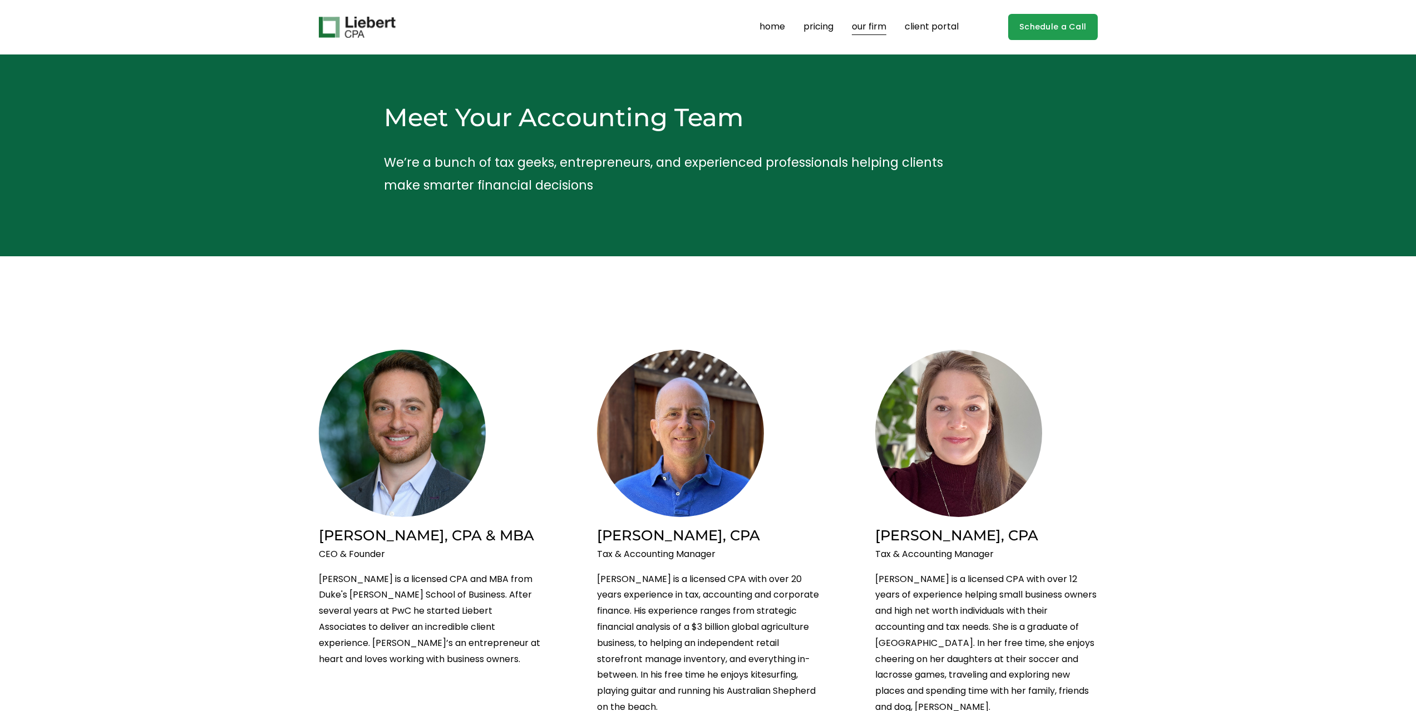  I want to click on h2: Meet Your Accounting Team, so click(675, 117).